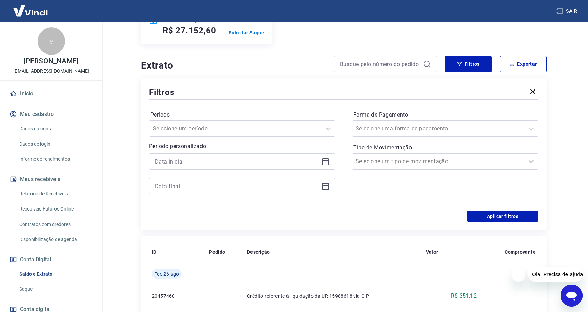  Describe the element at coordinates (503, 216) in the screenshot. I see `button: Aplicar filtros` at that location.